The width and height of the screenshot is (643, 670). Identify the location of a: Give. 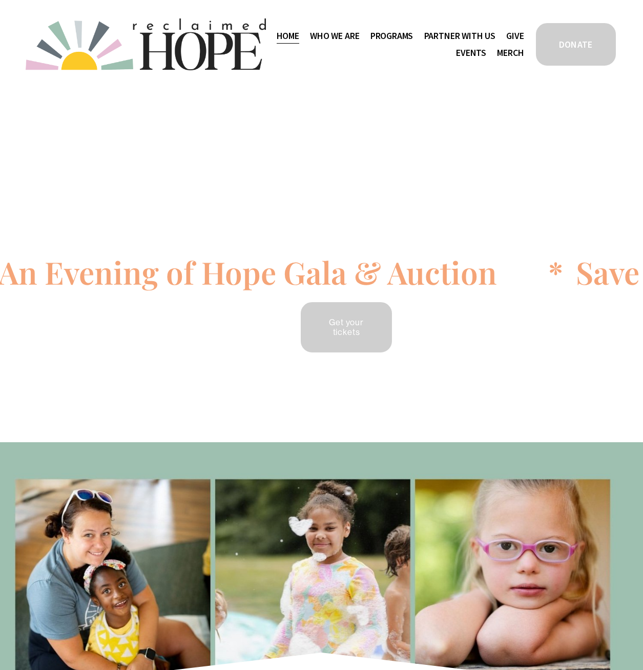
(515, 36).